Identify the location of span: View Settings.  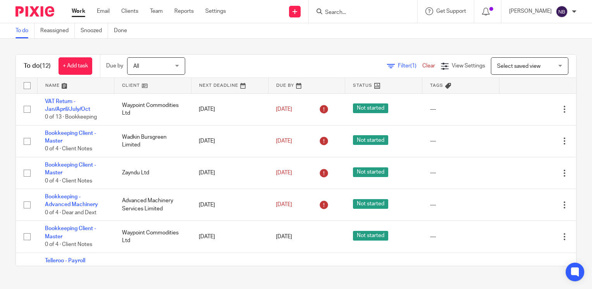
(469, 66).